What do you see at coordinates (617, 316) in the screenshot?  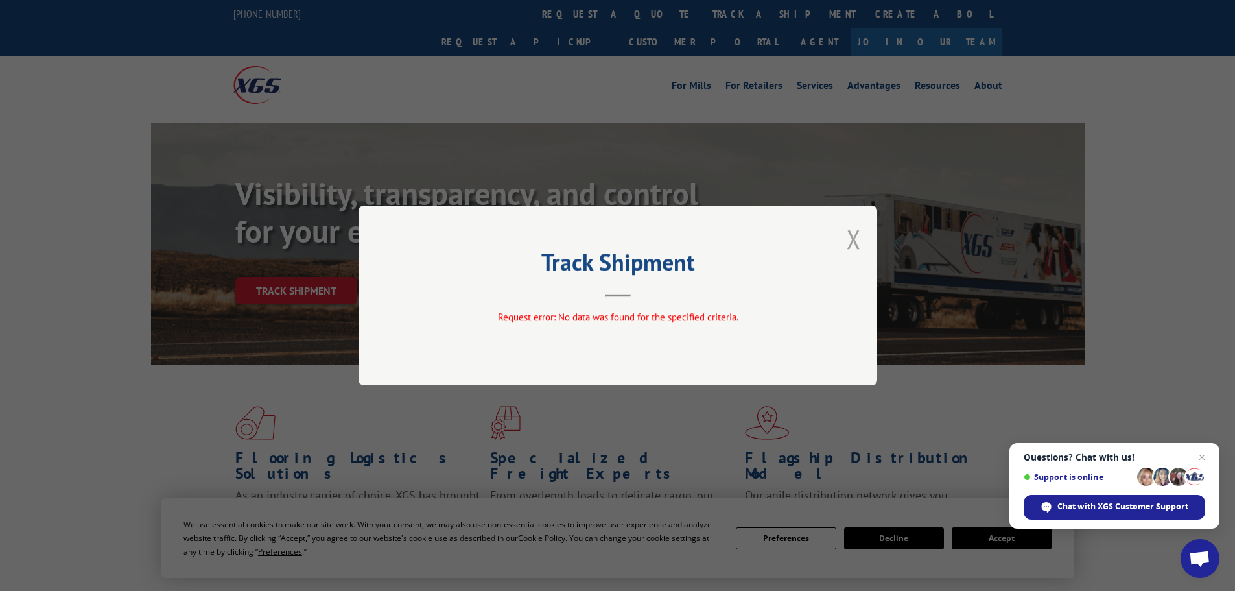 I see `span: Request error: No data was found for the specified criteria.` at bounding box center [617, 316].